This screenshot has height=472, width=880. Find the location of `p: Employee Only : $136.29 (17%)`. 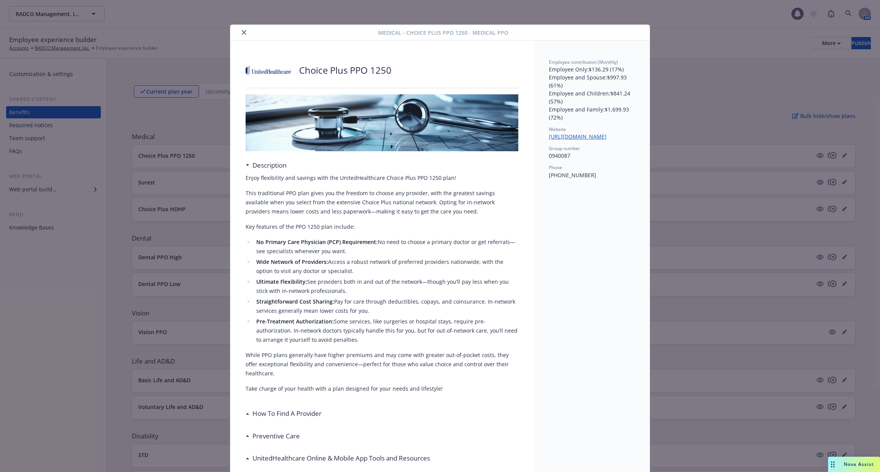

p: Employee Only : $136.29 (17%) is located at coordinates (592, 69).